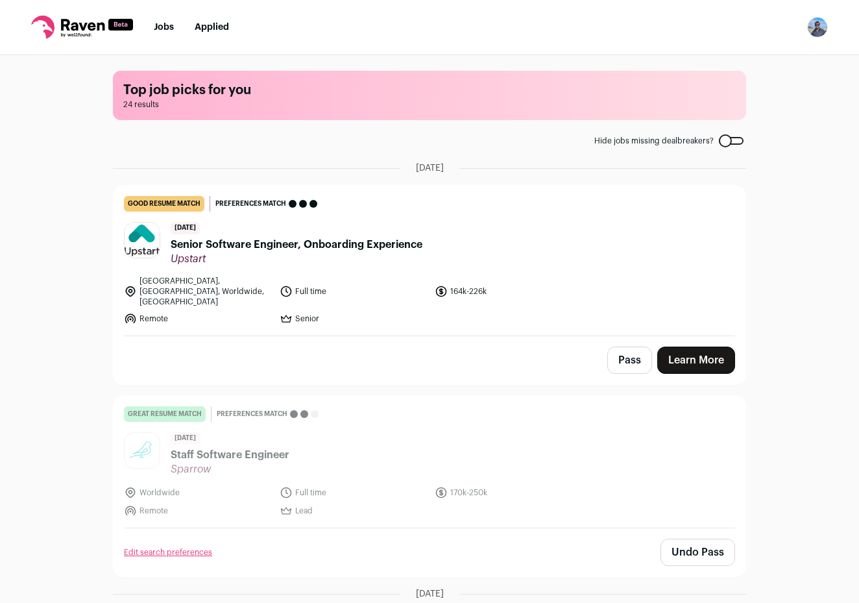 This screenshot has height=603, width=859. Describe the element at coordinates (654, 141) in the screenshot. I see `span: Hide jobs missing dealbreakers?` at that location.